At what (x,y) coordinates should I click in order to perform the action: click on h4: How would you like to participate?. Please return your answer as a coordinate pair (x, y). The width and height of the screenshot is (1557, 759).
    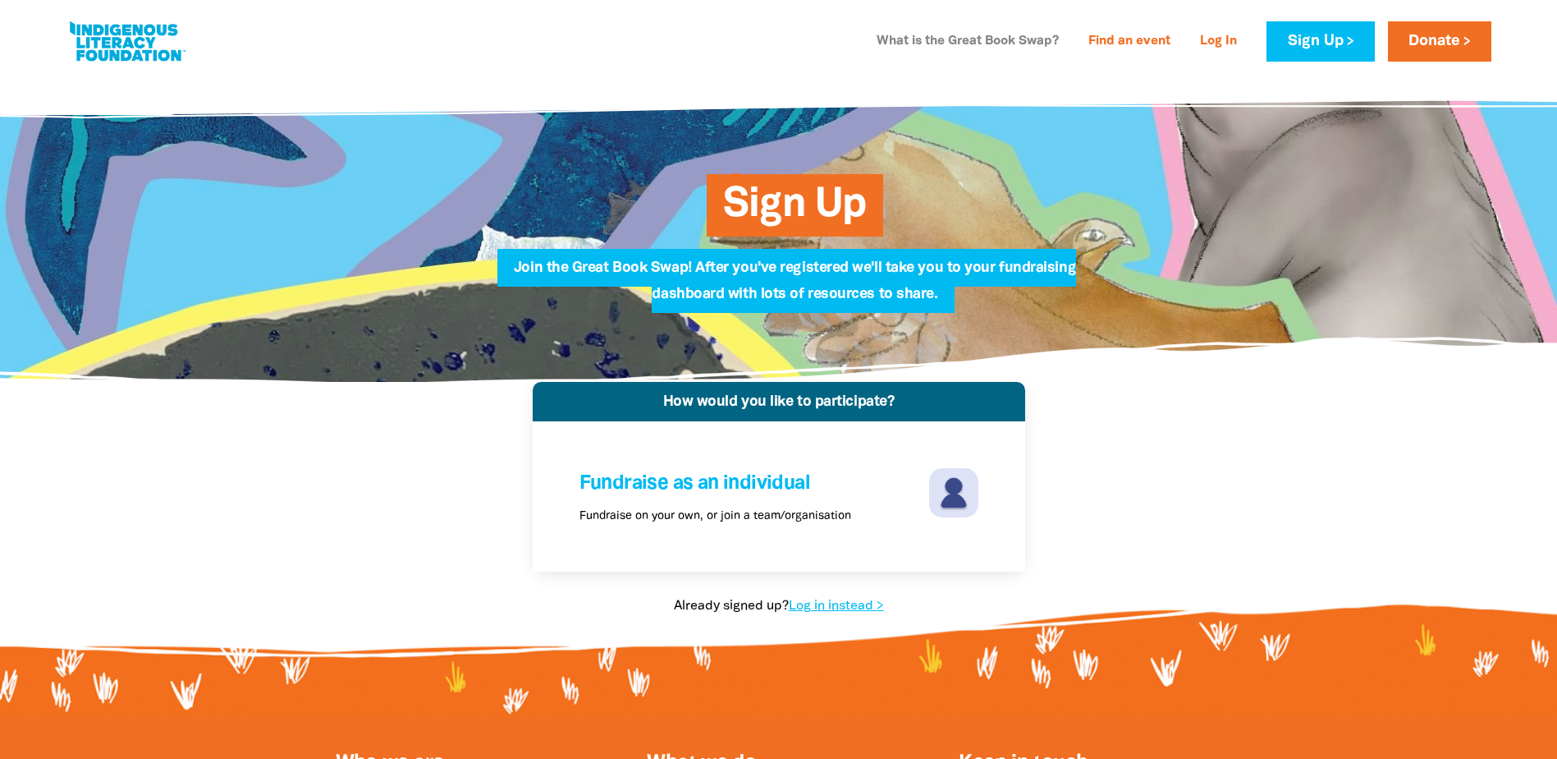
    Looking at the image, I should click on (779, 401).